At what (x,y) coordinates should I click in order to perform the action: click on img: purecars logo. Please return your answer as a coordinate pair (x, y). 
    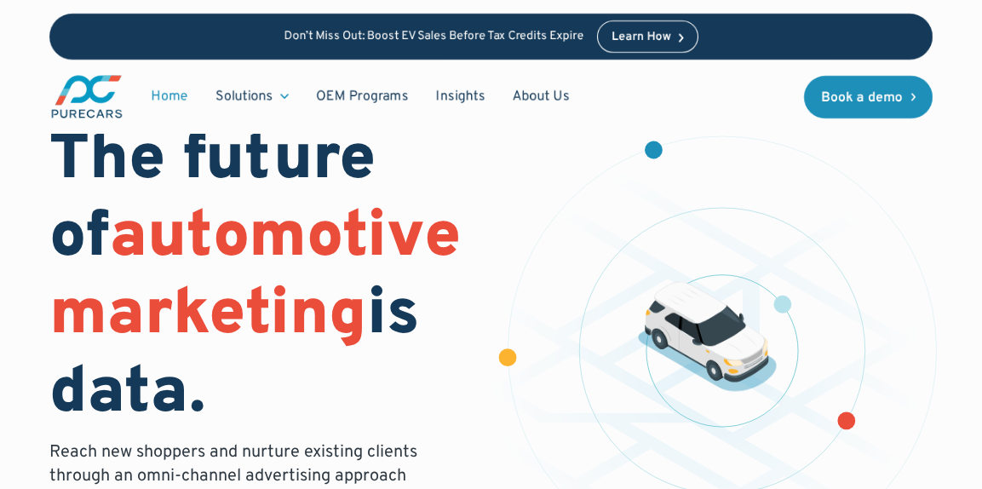
    Looking at the image, I should click on (87, 96).